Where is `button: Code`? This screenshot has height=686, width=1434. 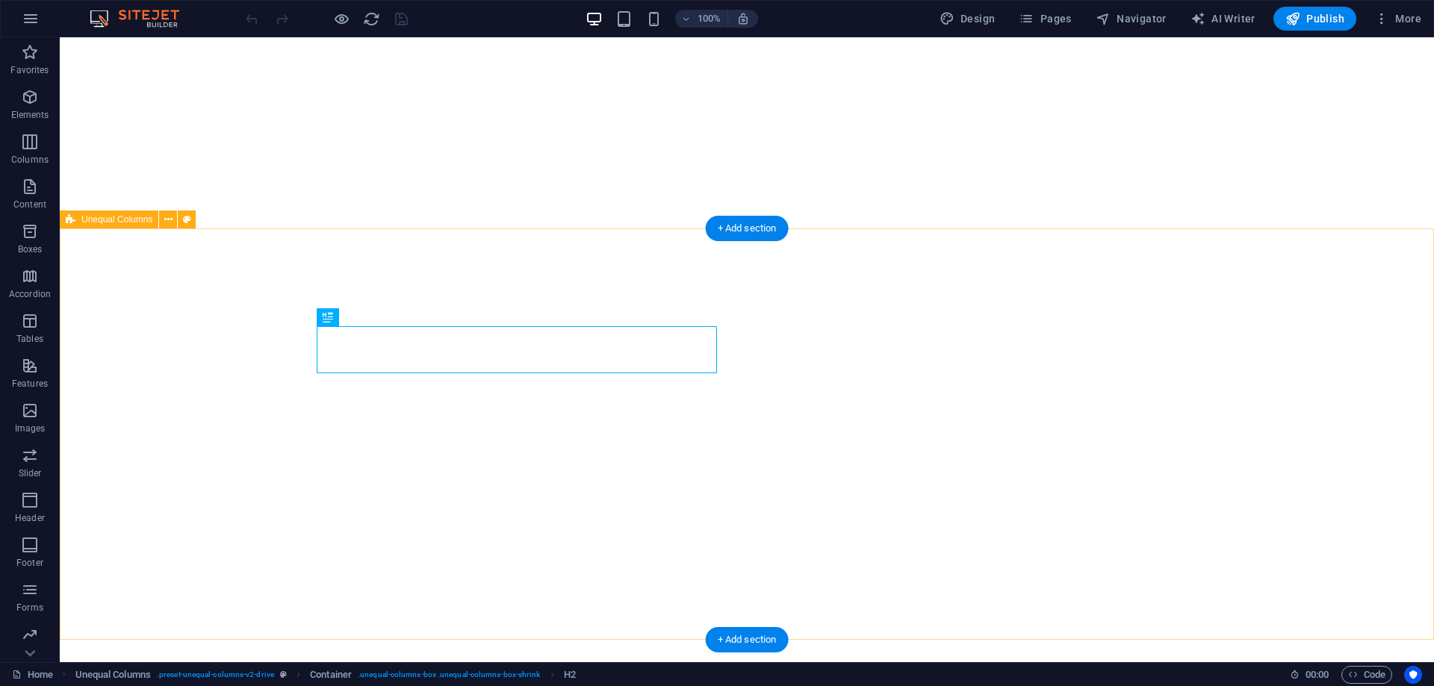
button: Code is located at coordinates (1366, 675).